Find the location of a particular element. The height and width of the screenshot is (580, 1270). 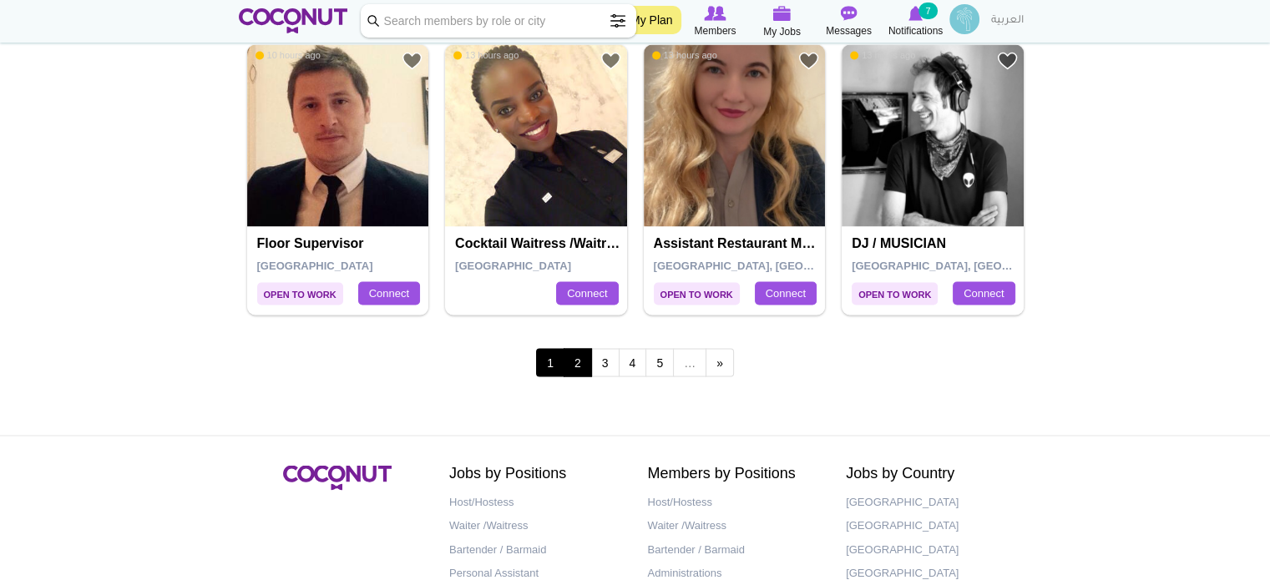

h4: Assistant Restaurant Manager is located at coordinates (737, 244).